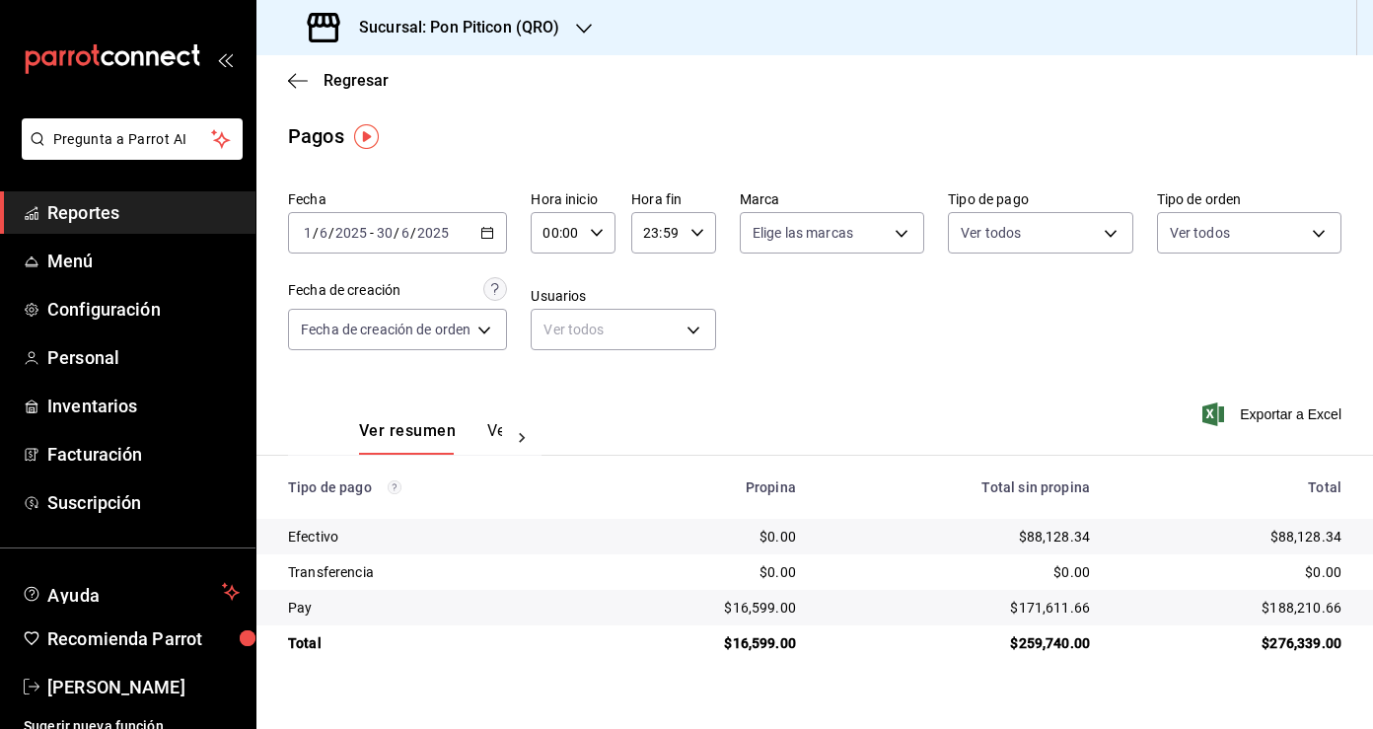  Describe the element at coordinates (1274, 414) in the screenshot. I see `button: Exportar a Excel` at that location.